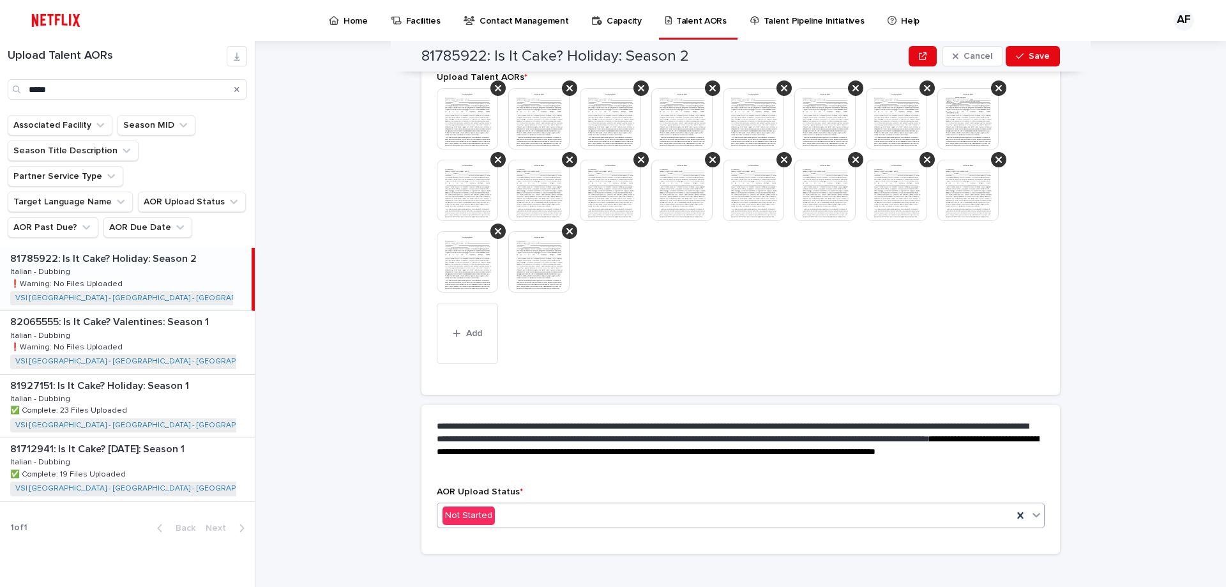 The width and height of the screenshot is (1226, 587). What do you see at coordinates (65, 176) in the screenshot?
I see `button: Partner Service Type` at bounding box center [65, 176].